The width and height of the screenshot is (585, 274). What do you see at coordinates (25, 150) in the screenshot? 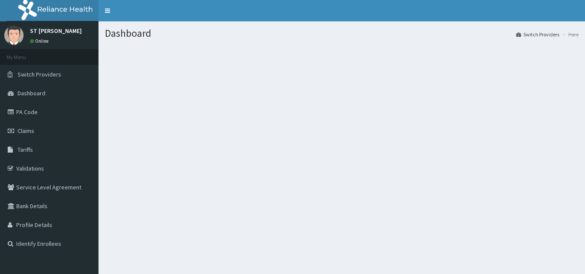
I see `span: Tariffs` at bounding box center [25, 150].